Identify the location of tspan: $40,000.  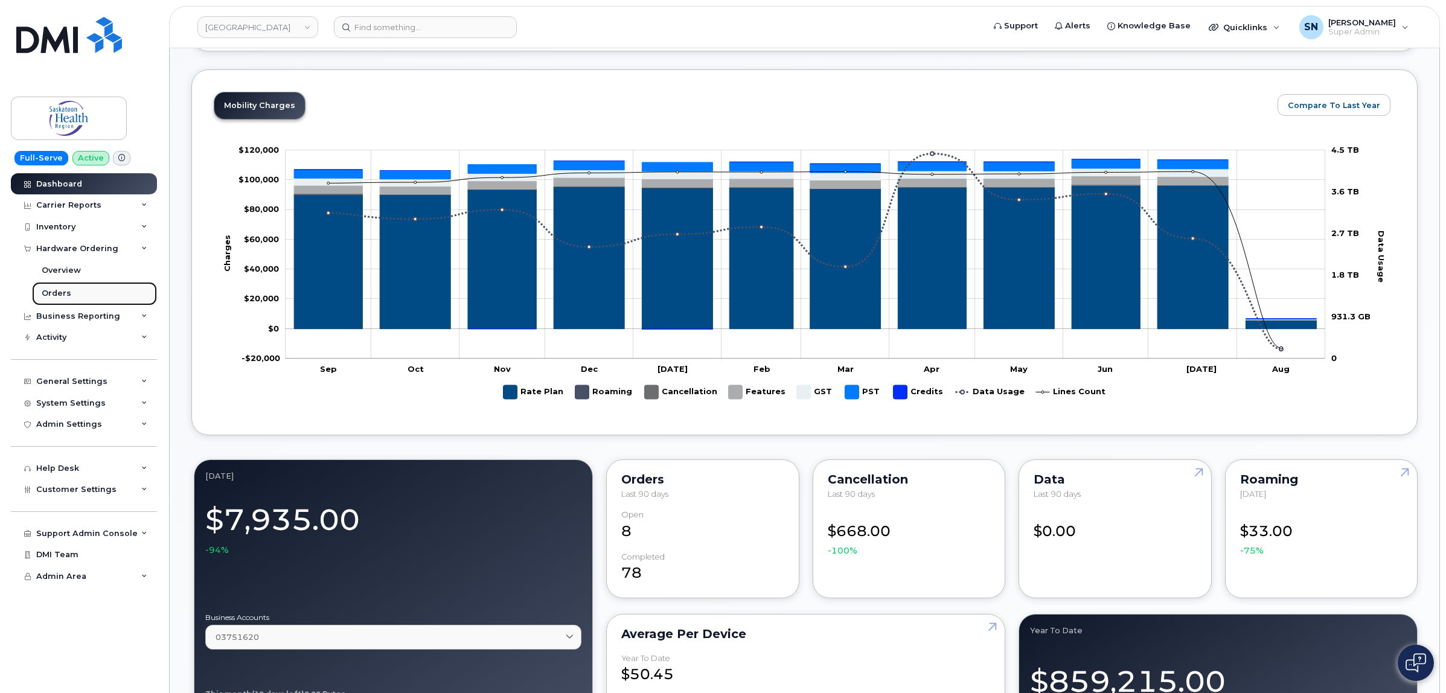
(261, 269).